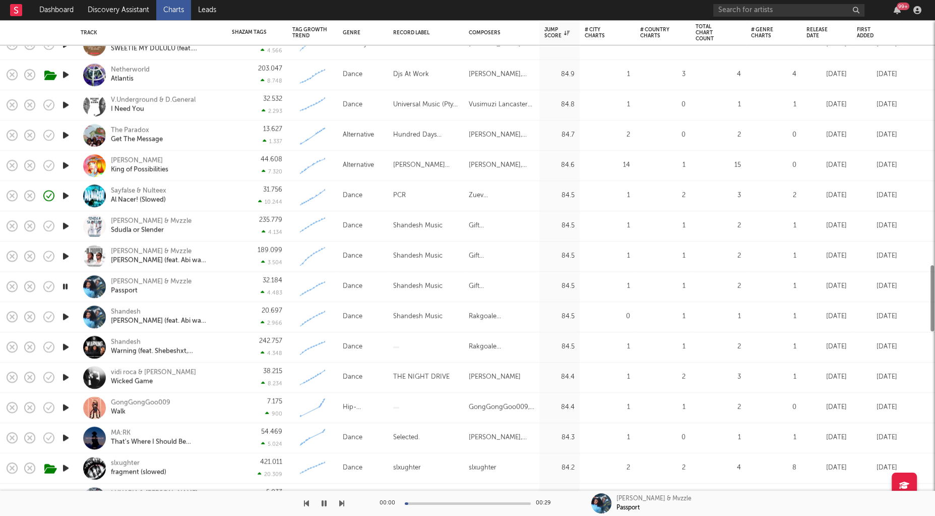 The height and width of the screenshot is (516, 935). I want to click on div: Djs At Work, so click(411, 75).